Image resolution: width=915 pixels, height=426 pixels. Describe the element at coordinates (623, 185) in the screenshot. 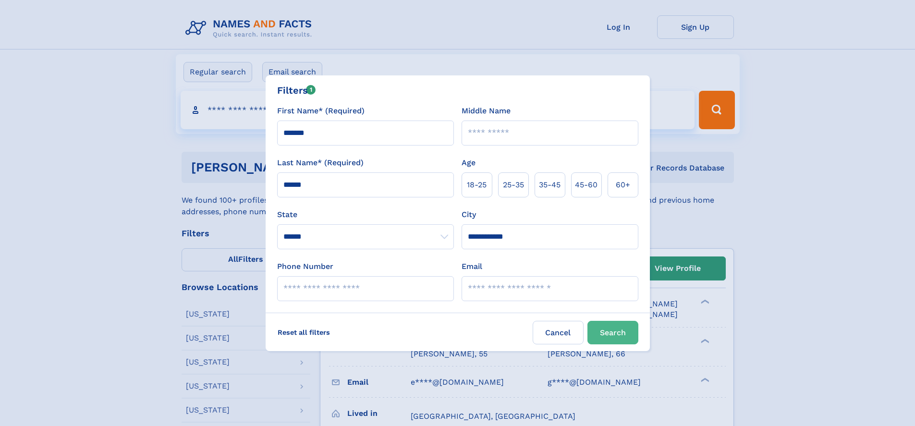

I see `span: 60+` at that location.